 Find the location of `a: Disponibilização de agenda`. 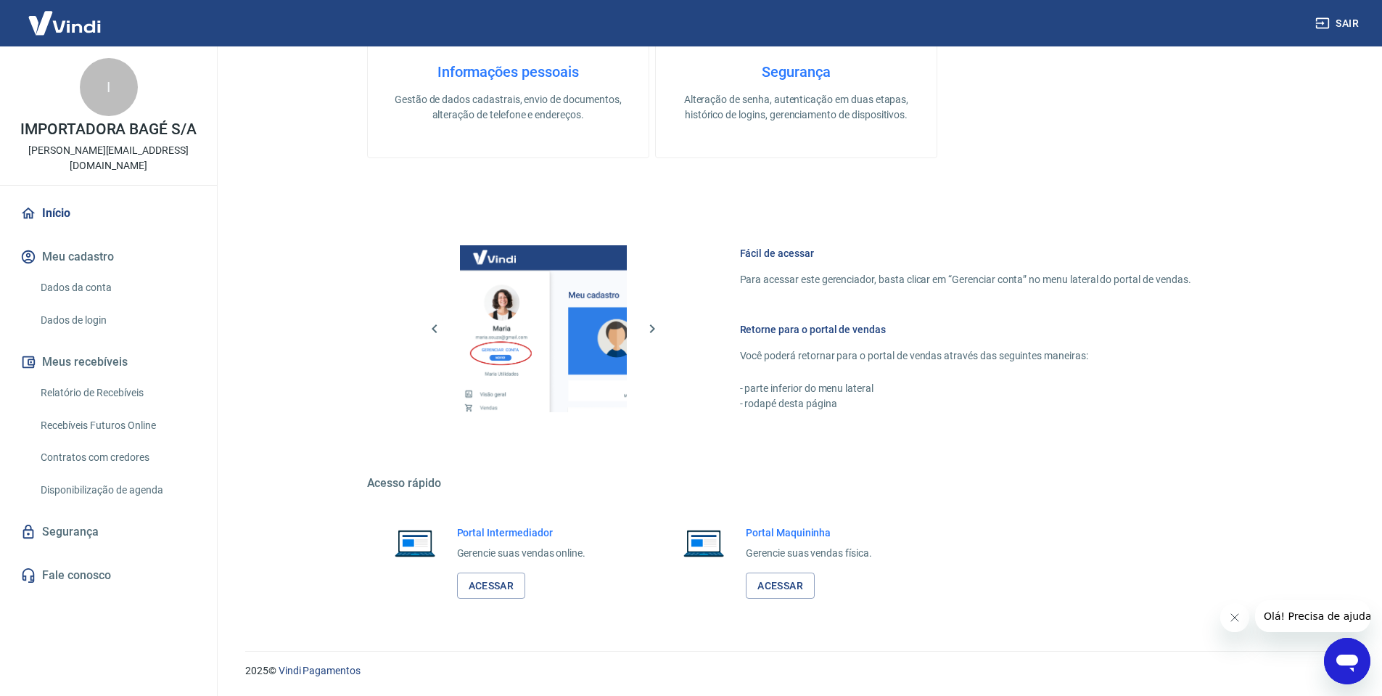

a: Disponibilização de agenda is located at coordinates (117, 490).